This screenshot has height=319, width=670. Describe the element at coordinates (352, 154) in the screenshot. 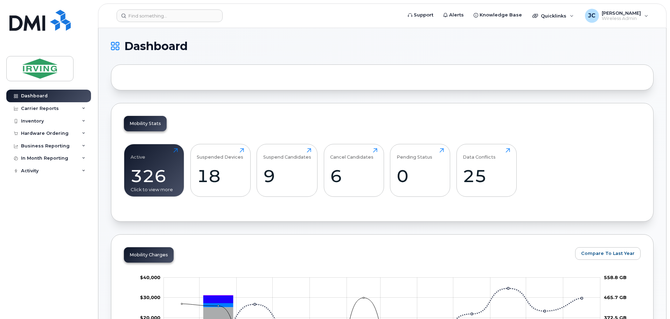

I see `div: Cancel Candidates` at that location.